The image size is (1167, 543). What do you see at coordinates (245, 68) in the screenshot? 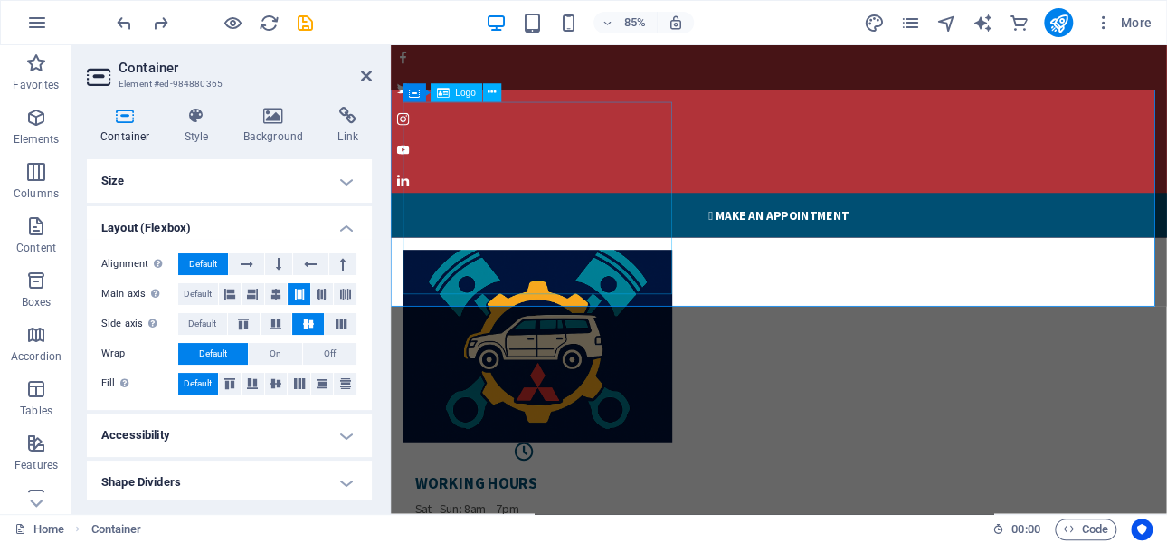
I see `h2: Container` at bounding box center [245, 68].